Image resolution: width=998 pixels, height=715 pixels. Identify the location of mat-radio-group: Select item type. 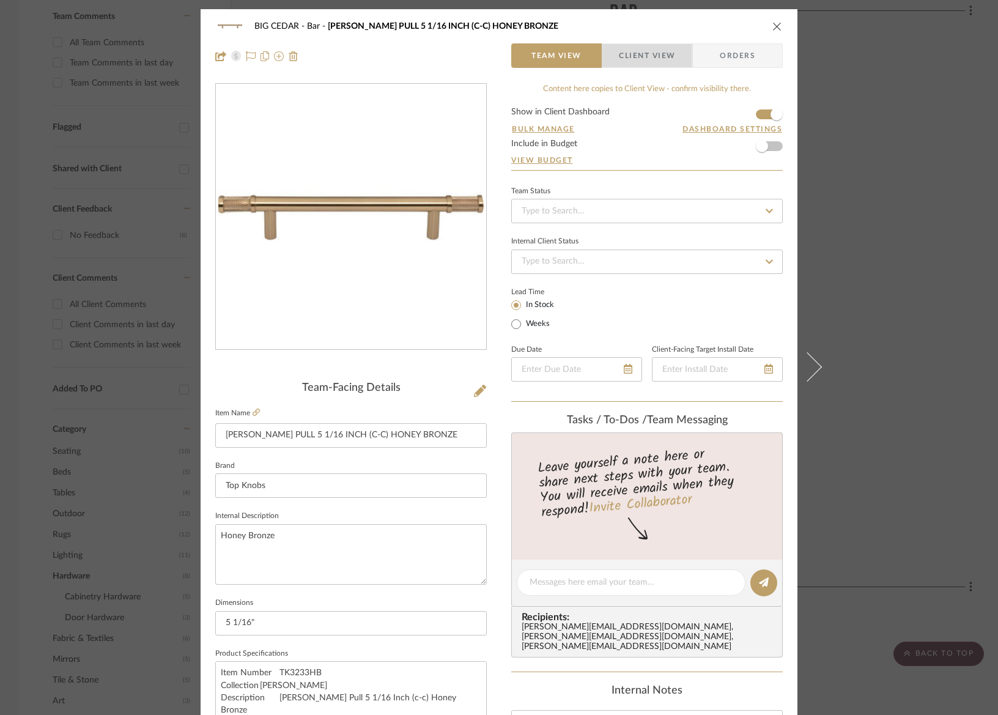
(543, 314).